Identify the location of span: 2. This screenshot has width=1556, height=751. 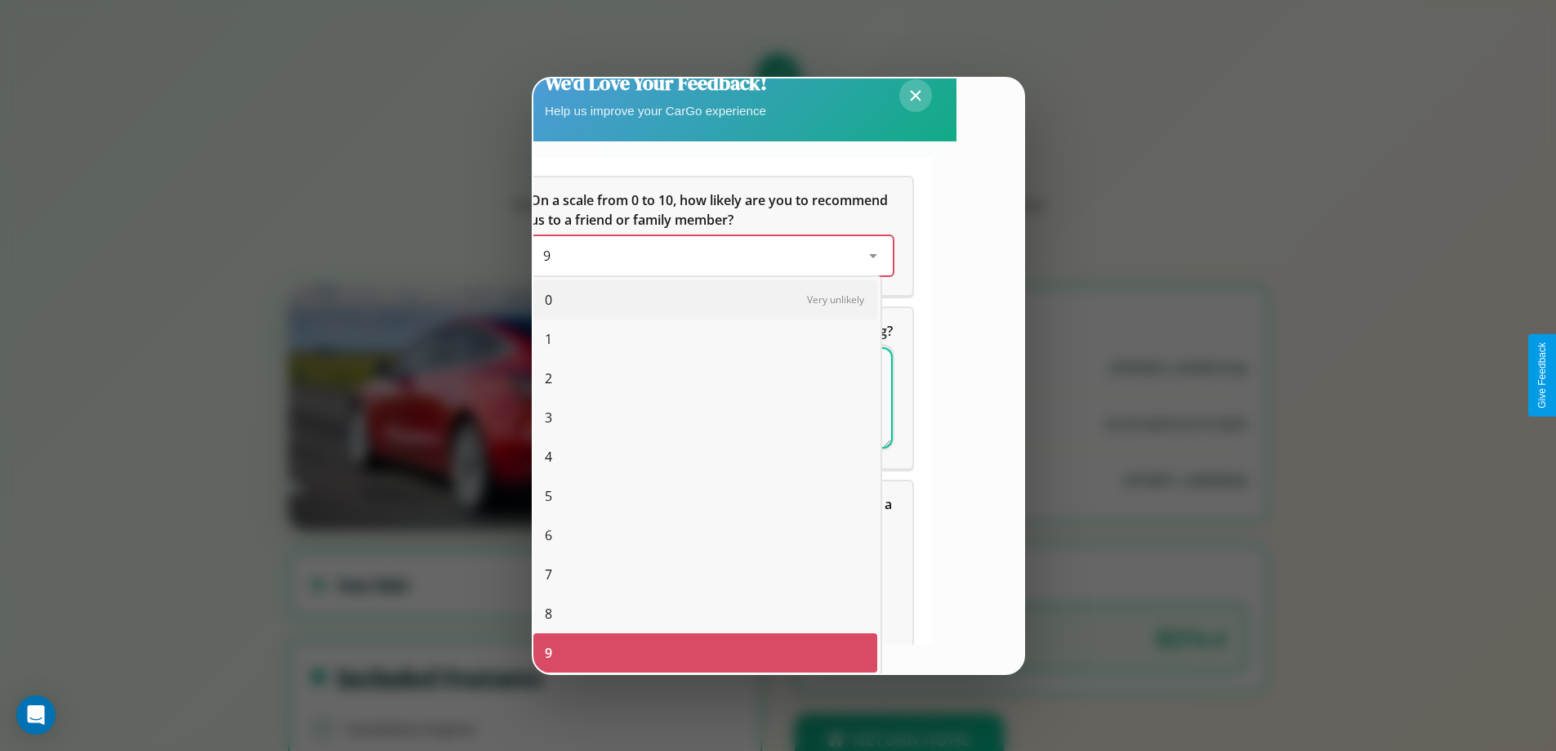
(548, 378).